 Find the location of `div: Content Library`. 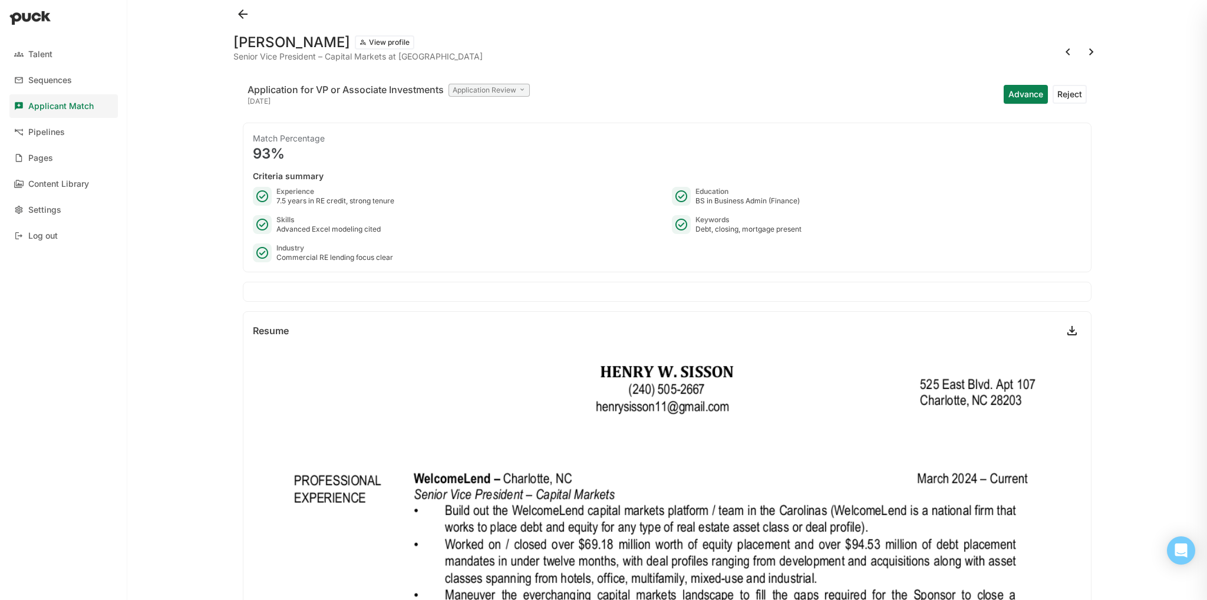

div: Content Library is located at coordinates (58, 184).